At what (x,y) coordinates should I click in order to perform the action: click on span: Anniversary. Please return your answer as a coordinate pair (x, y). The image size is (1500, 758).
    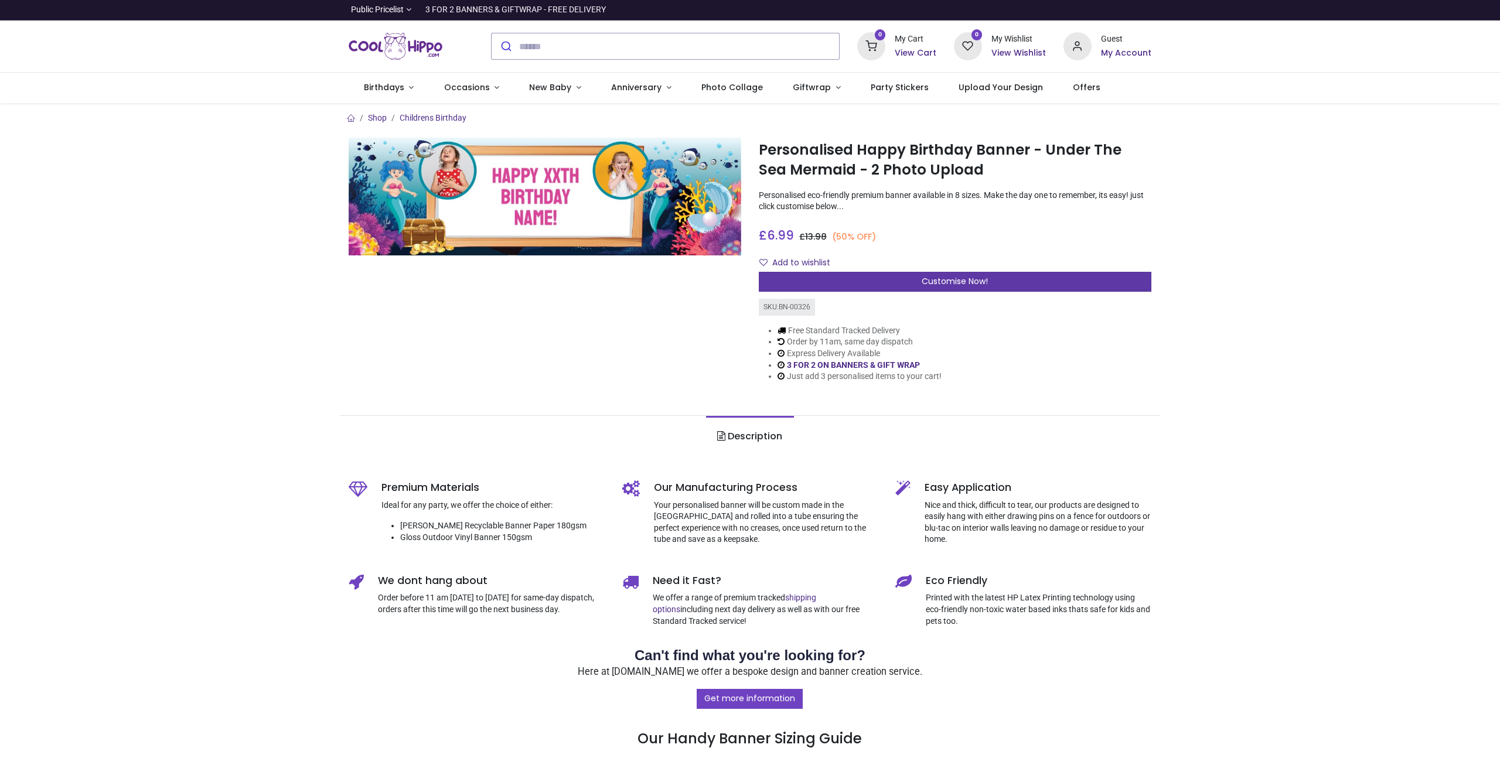
    Looking at the image, I should click on (636, 87).